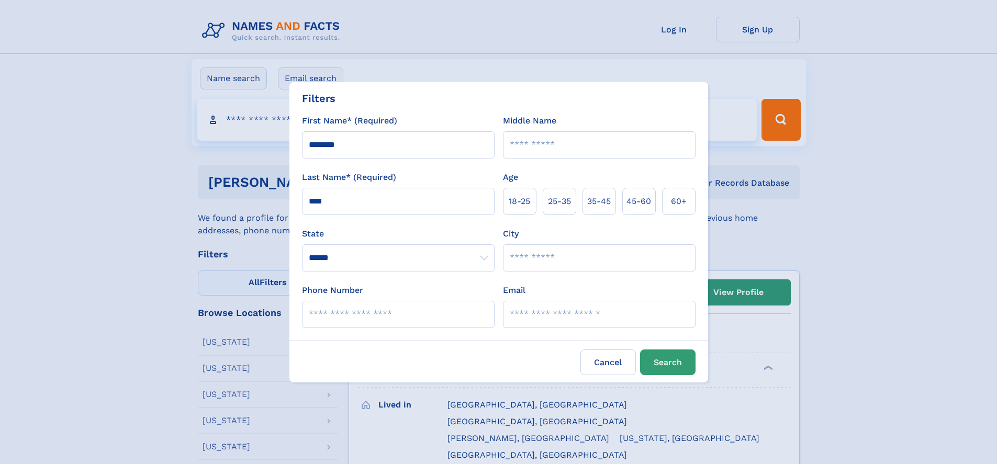 This screenshot has height=464, width=997. Describe the element at coordinates (519, 201) in the screenshot. I see `span: 18‑25` at that location.